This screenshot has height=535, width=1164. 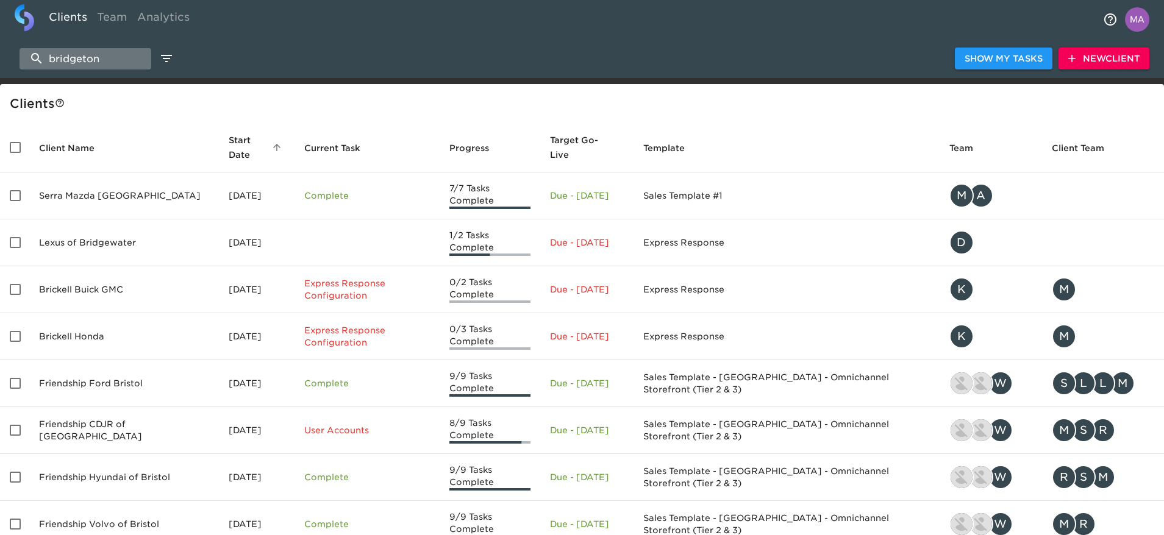 I want to click on span: New Client, so click(x=1103, y=59).